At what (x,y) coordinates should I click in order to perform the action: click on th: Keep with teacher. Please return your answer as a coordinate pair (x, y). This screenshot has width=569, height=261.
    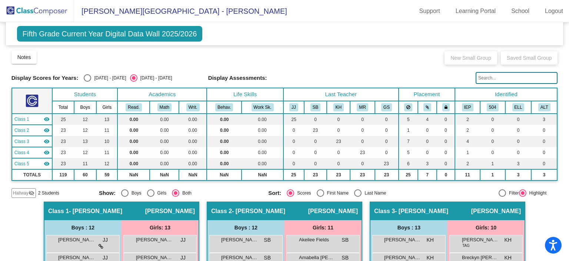
    Looking at the image, I should click on (446, 107).